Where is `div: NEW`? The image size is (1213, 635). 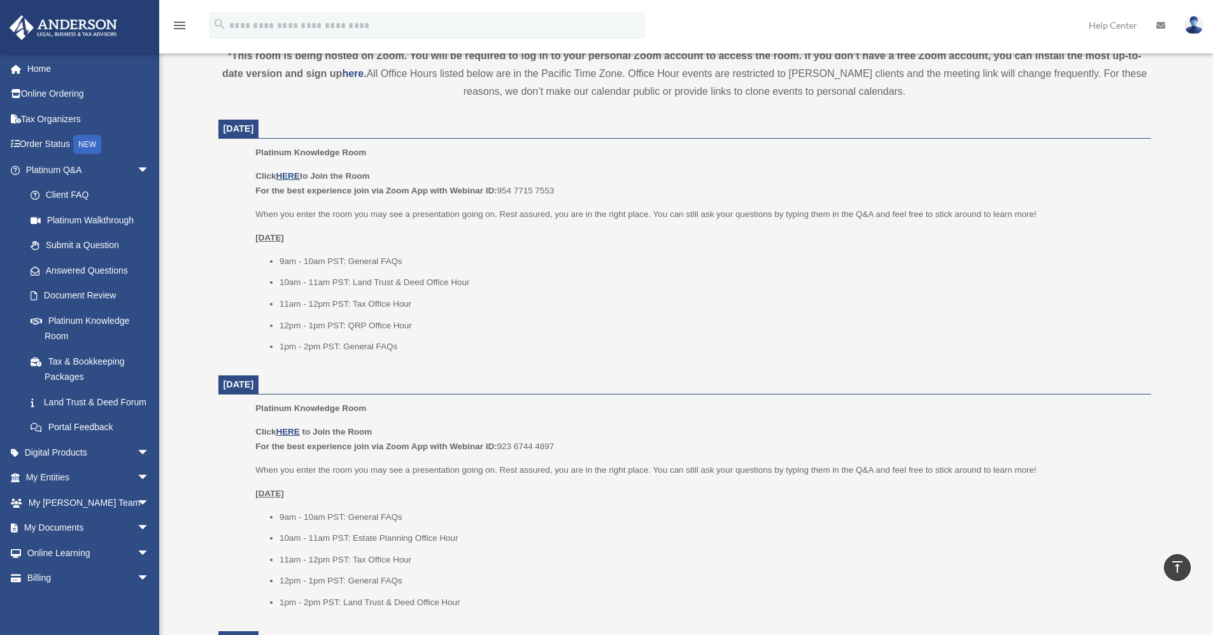
div: NEW is located at coordinates (87, 145).